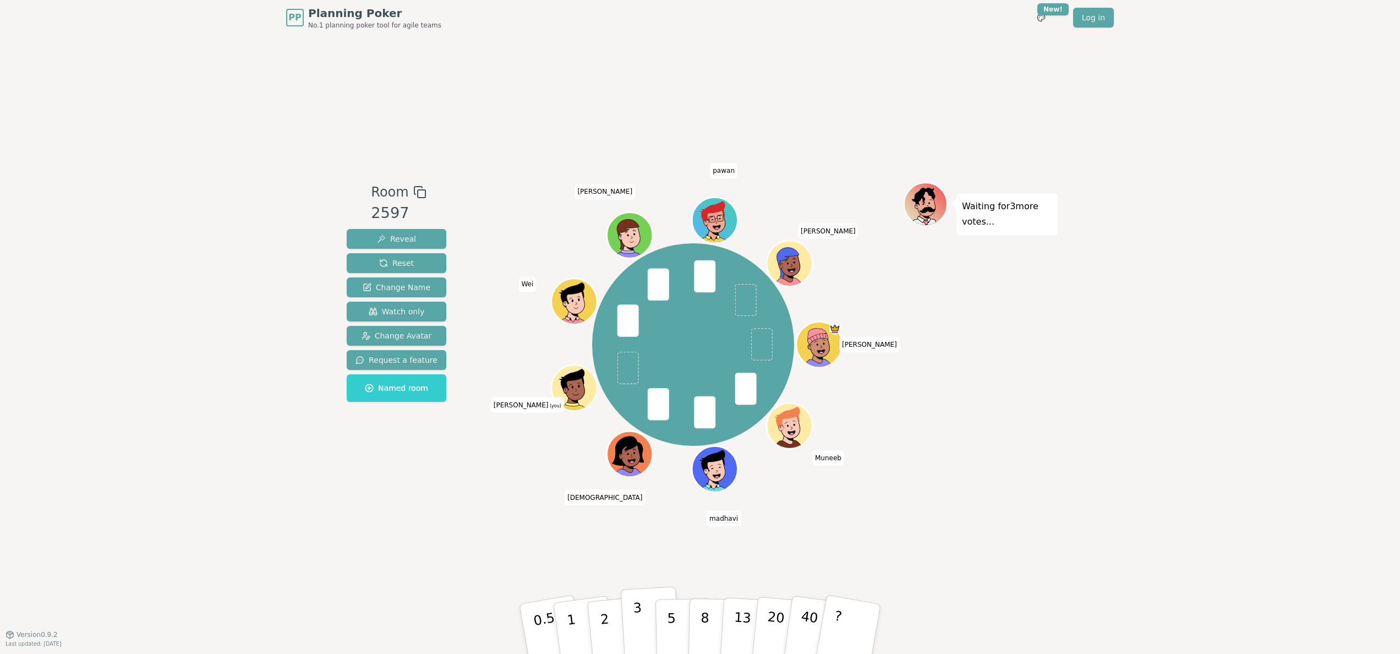  What do you see at coordinates (396, 388) in the screenshot?
I see `span: Named room` at bounding box center [396, 388].